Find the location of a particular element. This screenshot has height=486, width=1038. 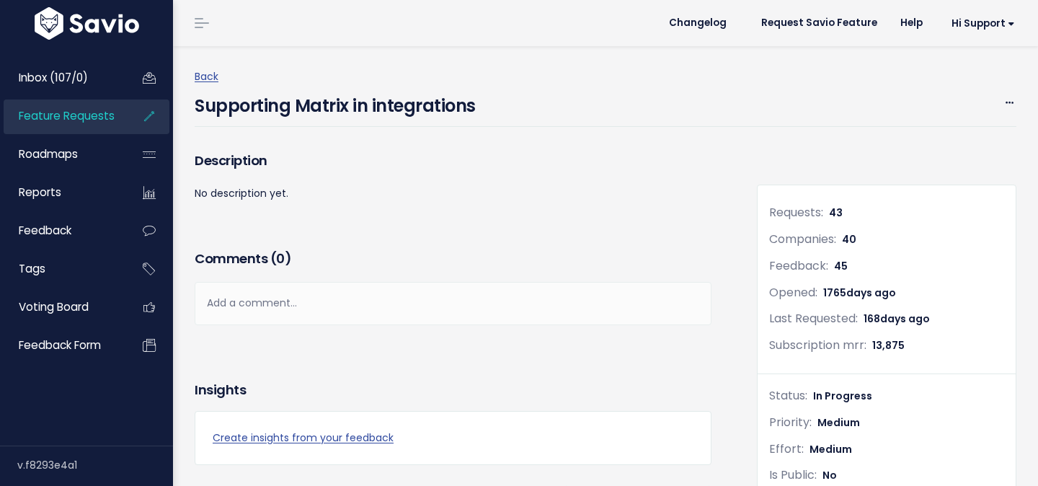

span: 168 is located at coordinates (896, 318).